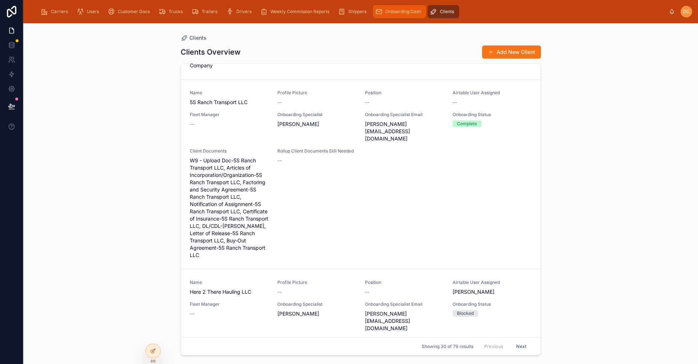 This screenshot has width=698, height=364. I want to click on div: Blocked, so click(465, 313).